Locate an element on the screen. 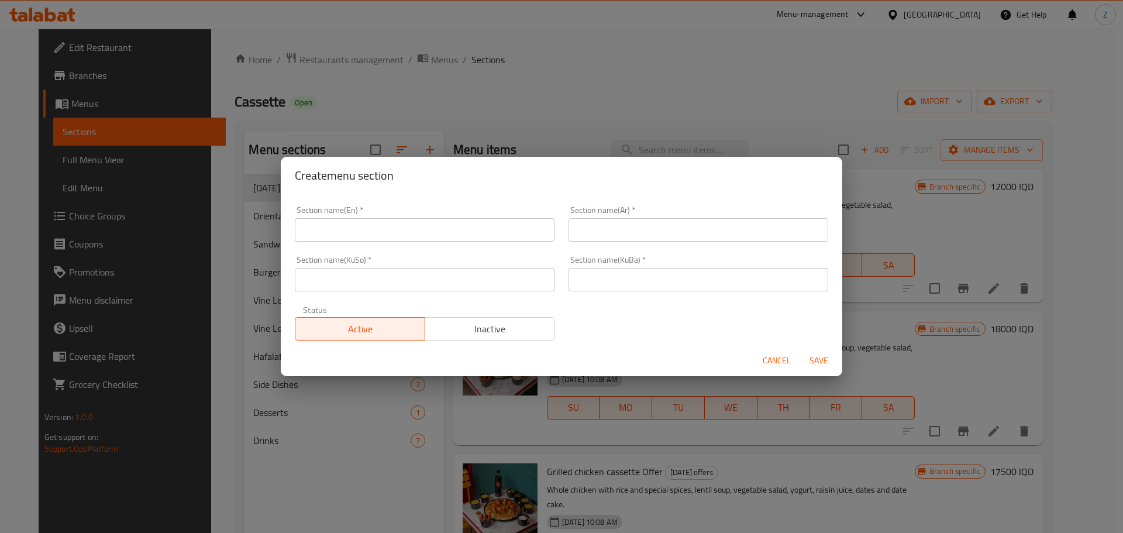 The image size is (1123, 533). span: Inactive is located at coordinates (490, 329).